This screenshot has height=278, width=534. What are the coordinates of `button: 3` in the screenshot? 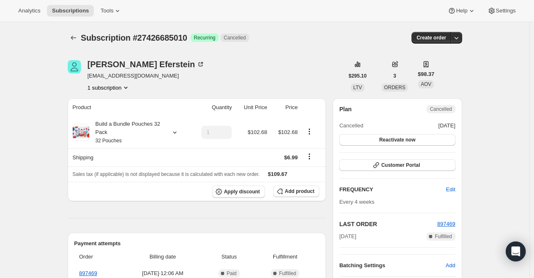 It's located at (394, 76).